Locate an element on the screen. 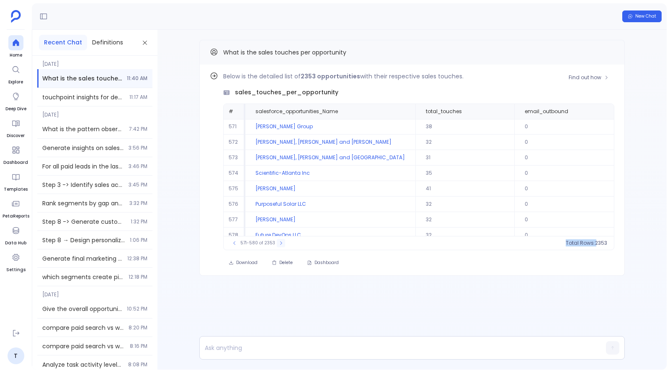 This screenshot has height=373, width=670. span: 1:06 PM is located at coordinates (139, 240).